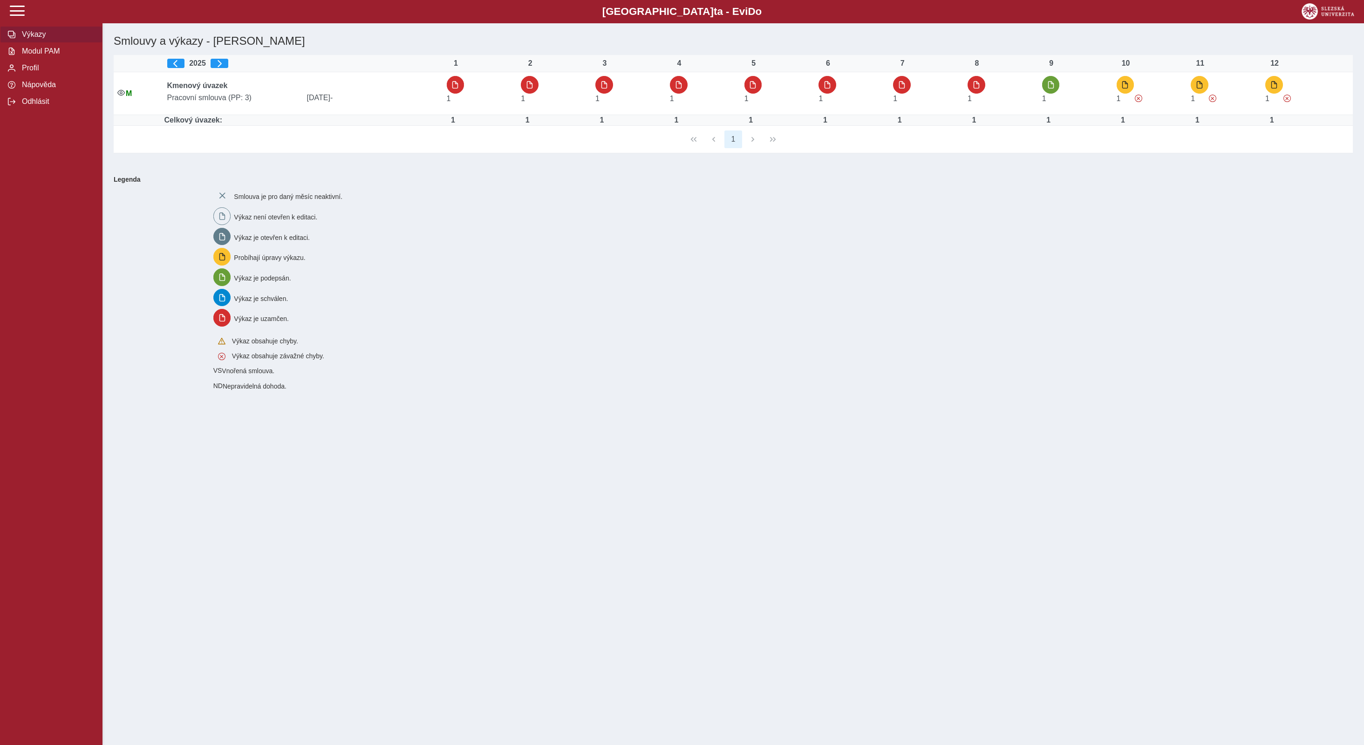  Describe the element at coordinates (902, 63) in the screenshot. I see `div: 7` at that location.